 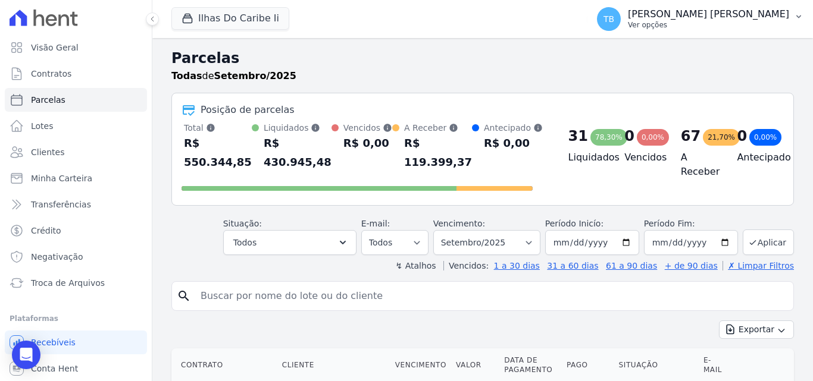 I want to click on label: Período Fim:, so click(x=691, y=224).